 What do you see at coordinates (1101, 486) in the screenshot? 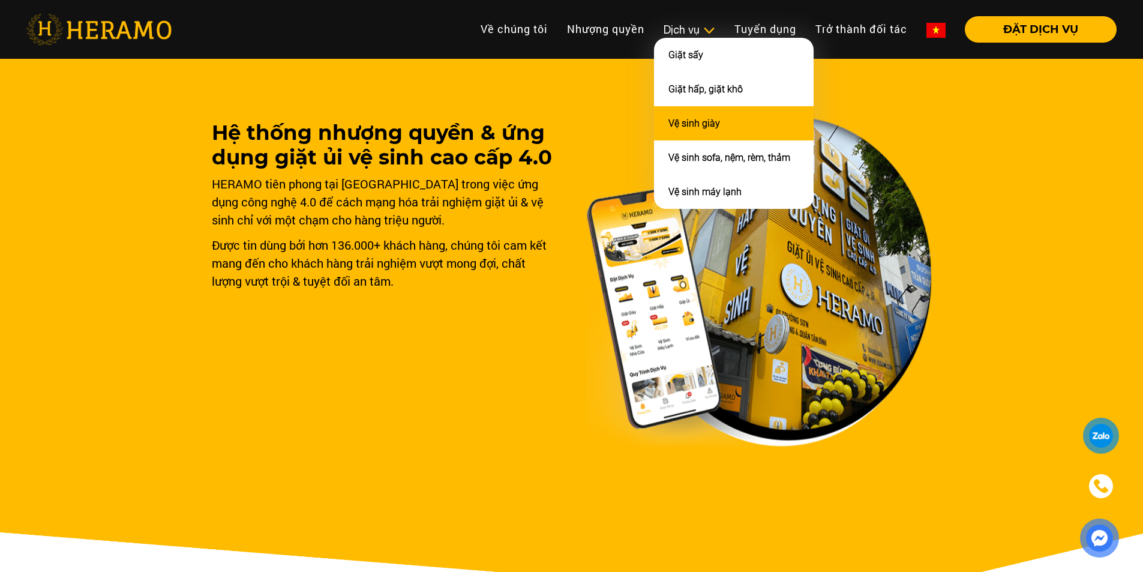
I see `a: phone-icon` at bounding box center [1101, 486].